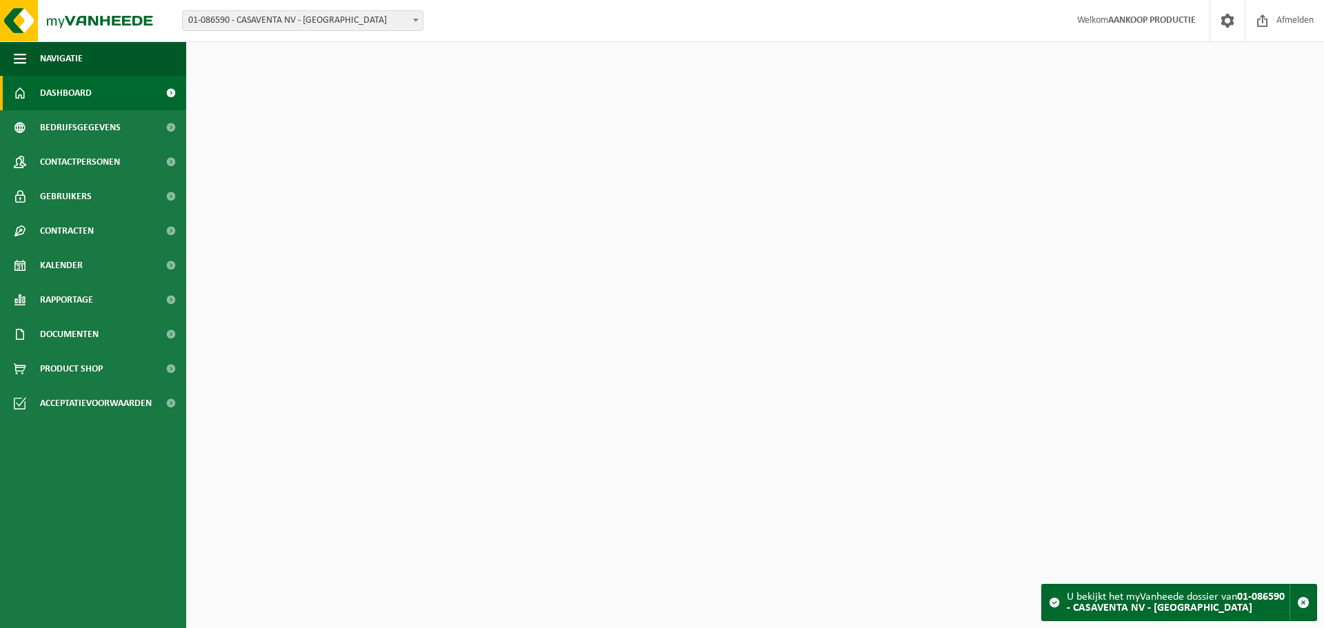 This screenshot has height=628, width=1324. I want to click on span: Kalender, so click(61, 265).